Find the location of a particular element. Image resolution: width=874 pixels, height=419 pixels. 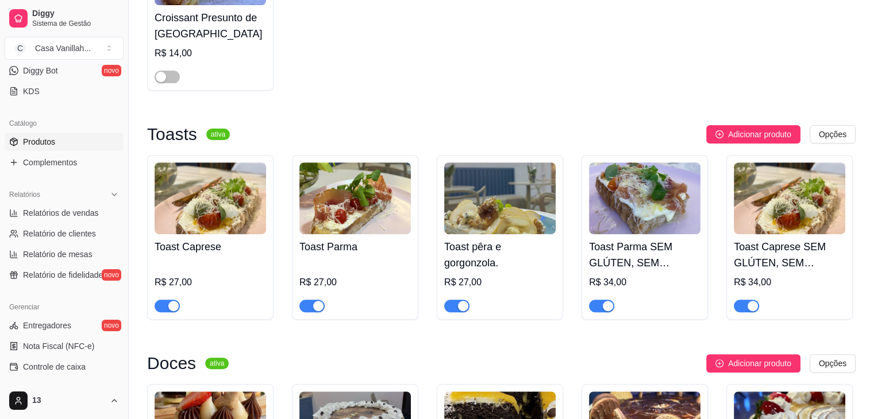

h3: Doces is located at coordinates (171, 364).